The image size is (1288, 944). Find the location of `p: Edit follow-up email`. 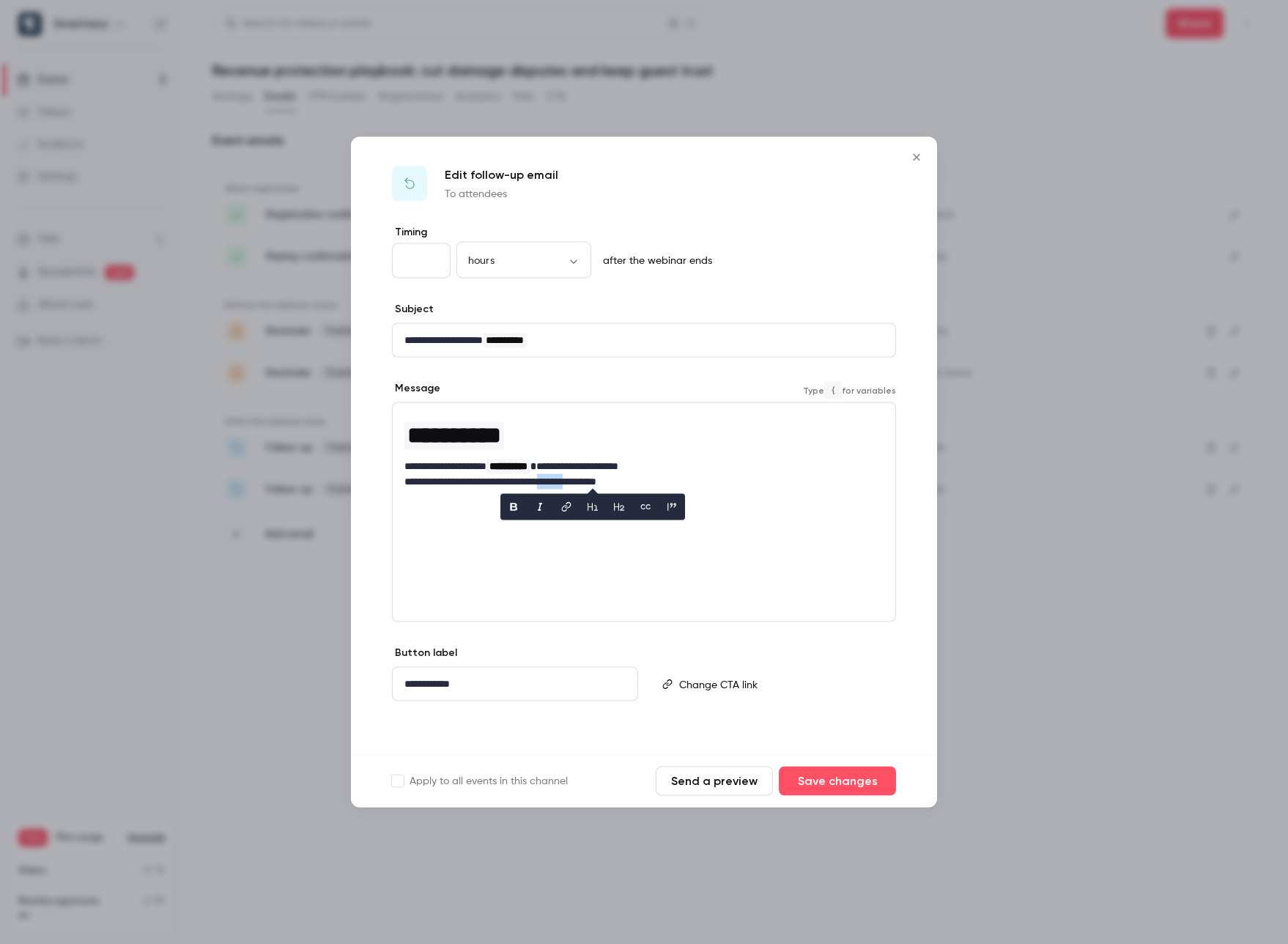

p: Edit follow-up email is located at coordinates (501, 176).